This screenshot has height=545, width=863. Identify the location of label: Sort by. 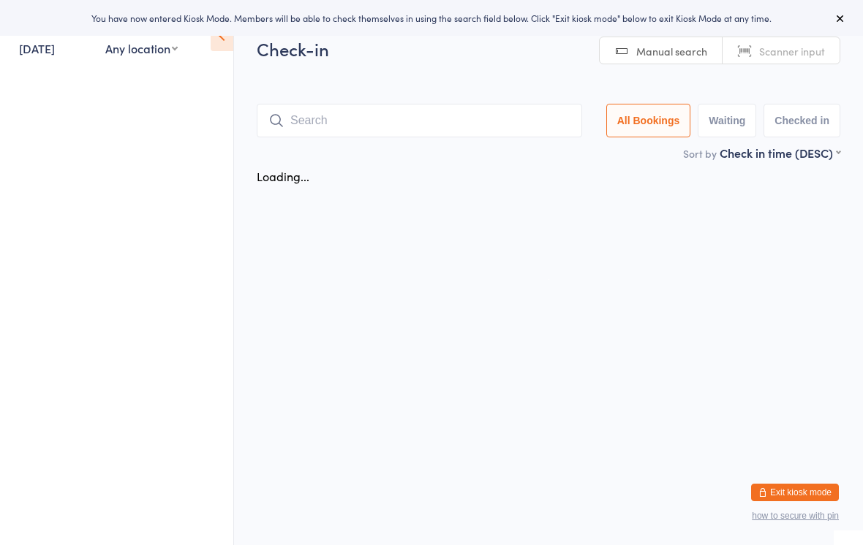
(700, 154).